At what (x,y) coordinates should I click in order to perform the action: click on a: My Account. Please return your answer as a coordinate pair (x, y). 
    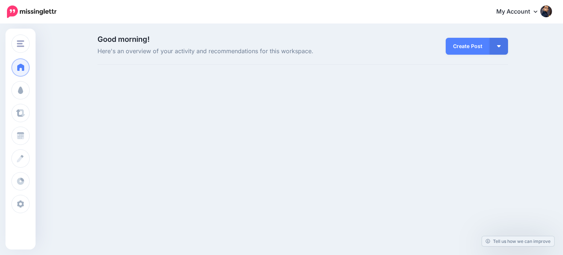
    Looking at the image, I should click on (521, 12).